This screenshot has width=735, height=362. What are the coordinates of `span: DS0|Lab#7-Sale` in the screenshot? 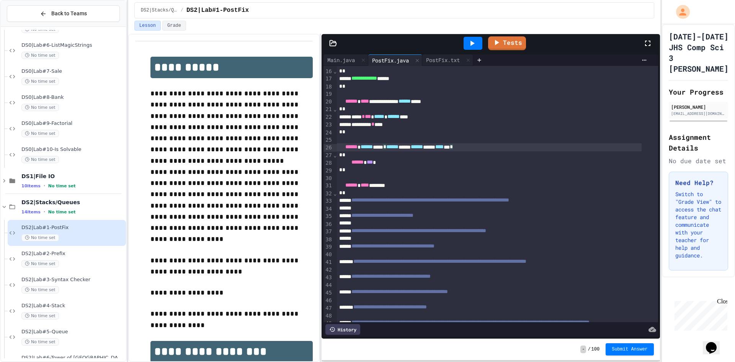 It's located at (73, 71).